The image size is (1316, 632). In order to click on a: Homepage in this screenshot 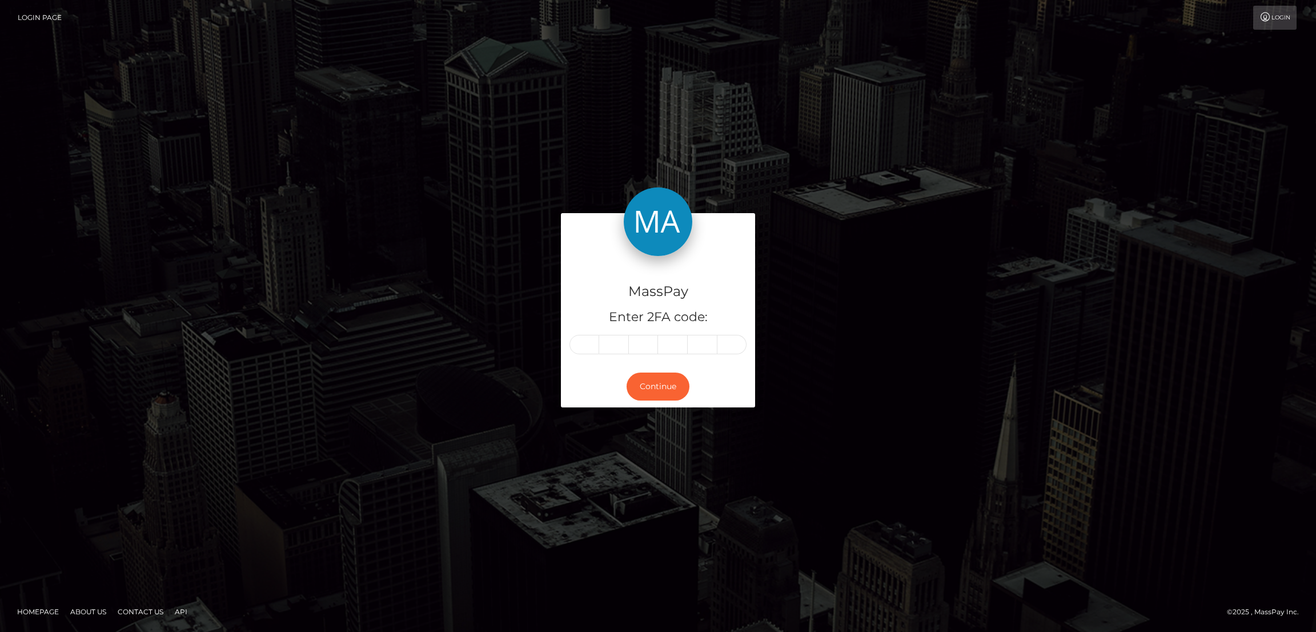, I will do `click(38, 611)`.